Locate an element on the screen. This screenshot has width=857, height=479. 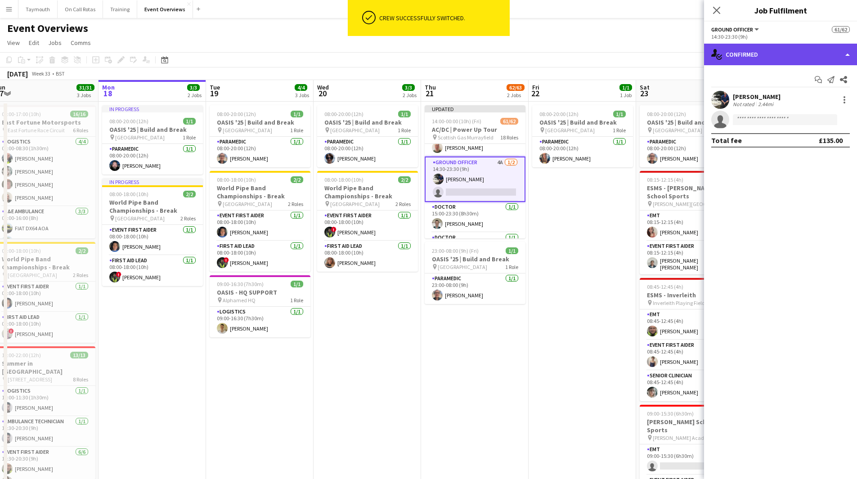
span: 13/13 is located at coordinates (79, 355).